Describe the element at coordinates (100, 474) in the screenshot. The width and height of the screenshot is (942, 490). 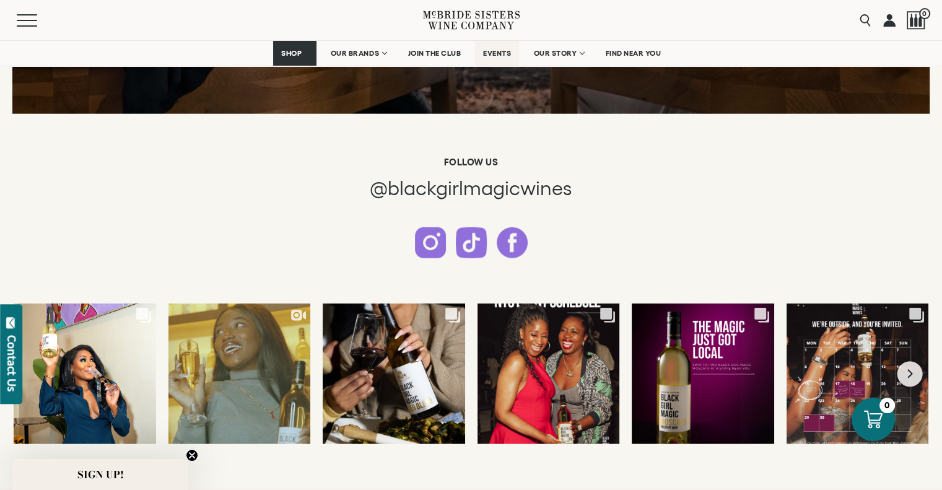
I see `div: SIGN UP!Close teaser` at that location.